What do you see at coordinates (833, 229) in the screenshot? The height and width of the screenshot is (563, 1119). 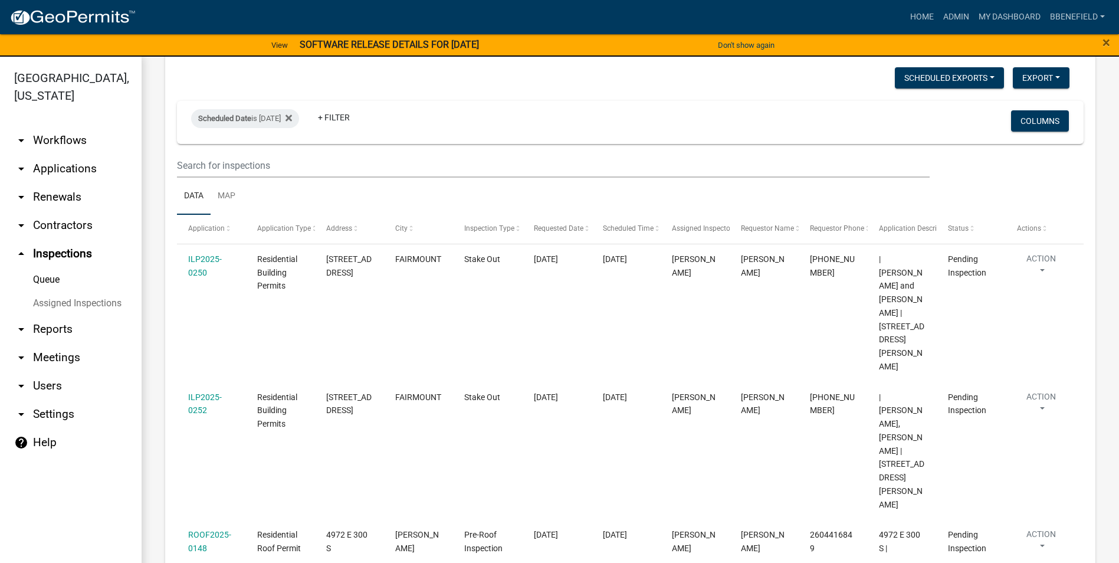 I see `datatable-header-cell: Requestor Phone` at bounding box center [833, 229].